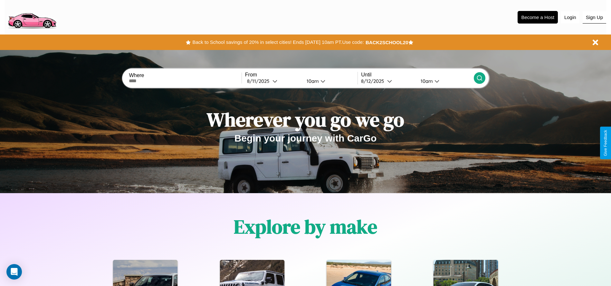 This screenshot has width=611, height=286. What do you see at coordinates (417, 75) in the screenshot?
I see `label: Until` at bounding box center [417, 75].